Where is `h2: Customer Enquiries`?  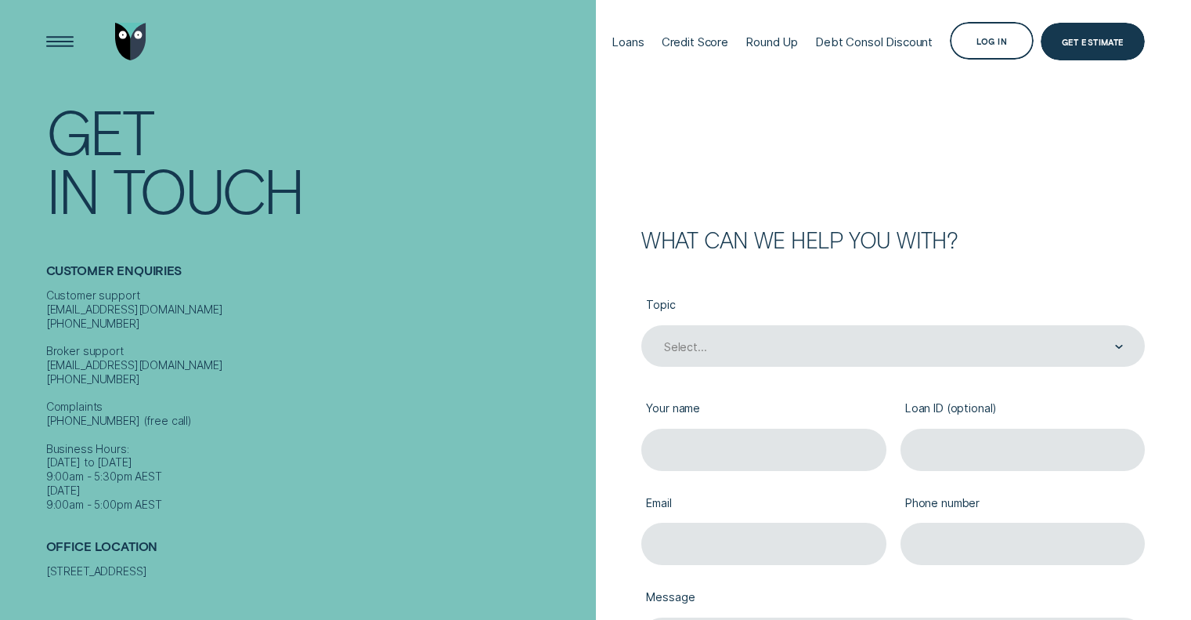
h2: Customer Enquiries is located at coordinates (317, 276).